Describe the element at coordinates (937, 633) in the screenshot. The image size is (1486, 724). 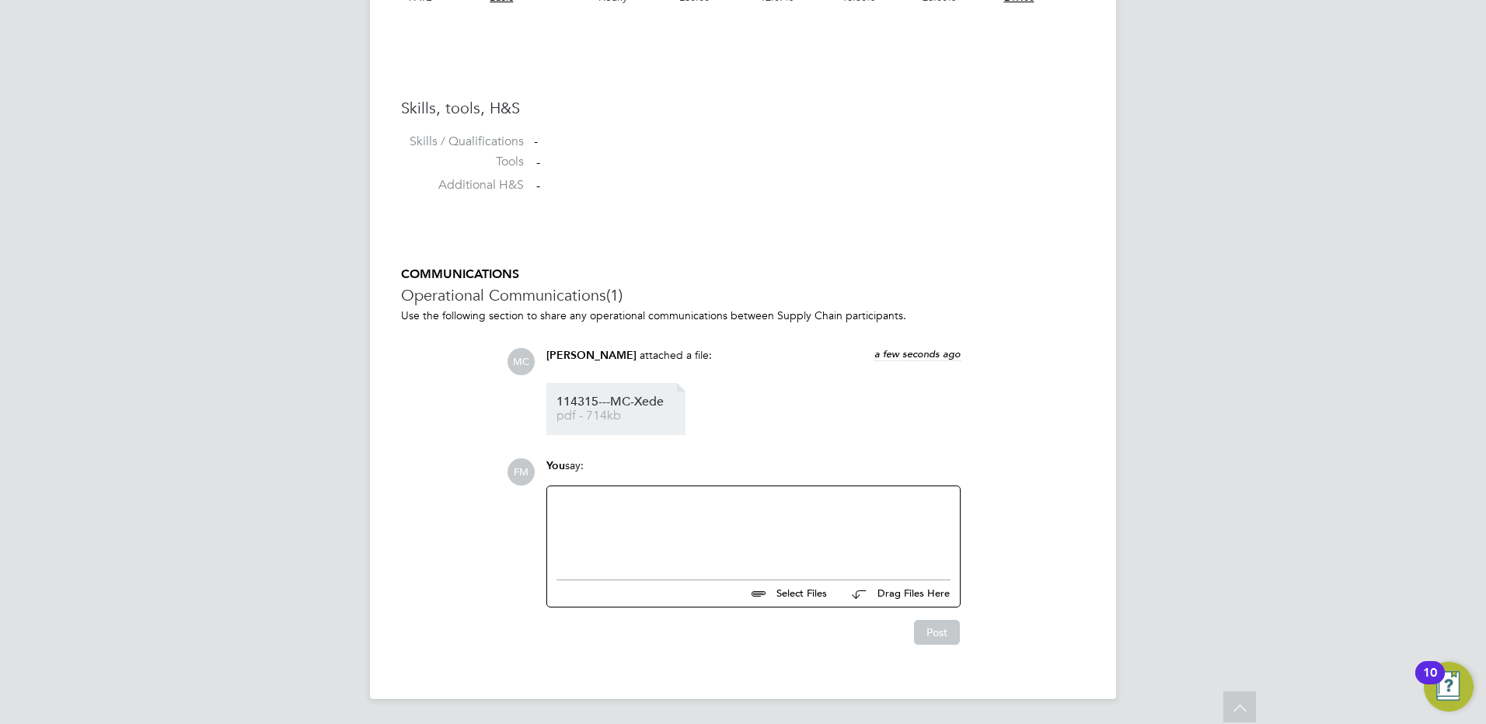
I see `button: Post` at that location.